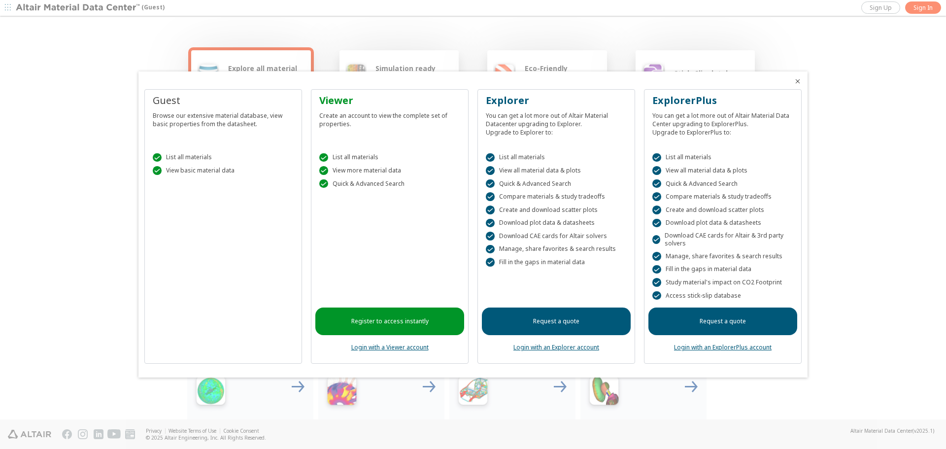 The image size is (946, 449). Describe the element at coordinates (556, 101) in the screenshot. I see `div: Explorer` at that location.